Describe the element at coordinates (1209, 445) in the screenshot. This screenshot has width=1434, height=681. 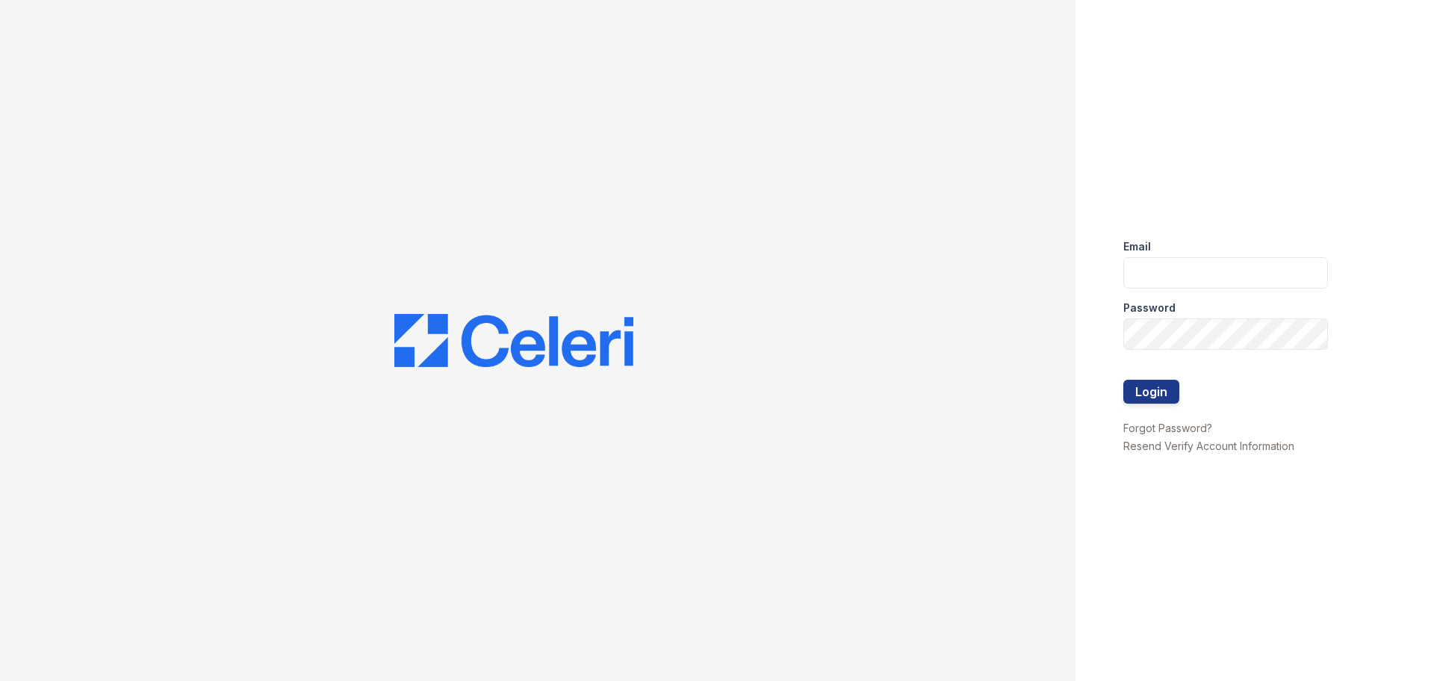
I see `a: Resend Verify Account Information` at that location.